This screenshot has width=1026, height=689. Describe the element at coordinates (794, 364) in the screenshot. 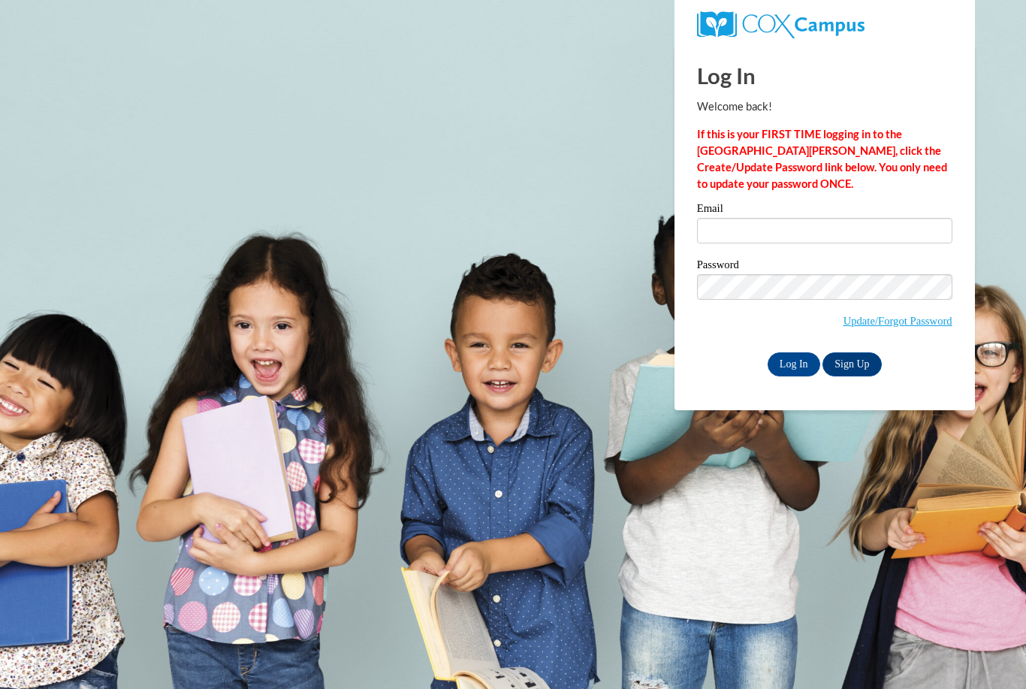

I see `input: Log In` at that location.